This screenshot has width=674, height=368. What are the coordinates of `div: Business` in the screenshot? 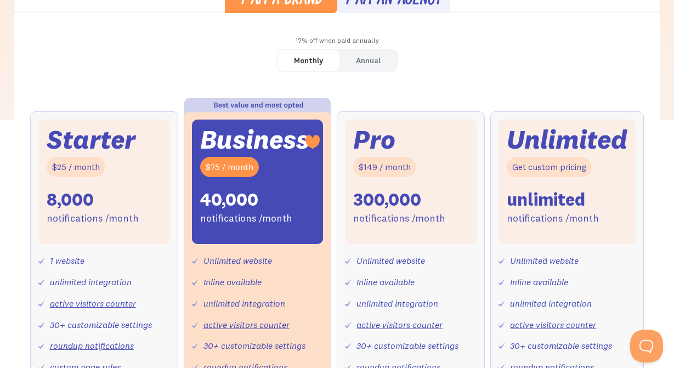 It's located at (255, 139).